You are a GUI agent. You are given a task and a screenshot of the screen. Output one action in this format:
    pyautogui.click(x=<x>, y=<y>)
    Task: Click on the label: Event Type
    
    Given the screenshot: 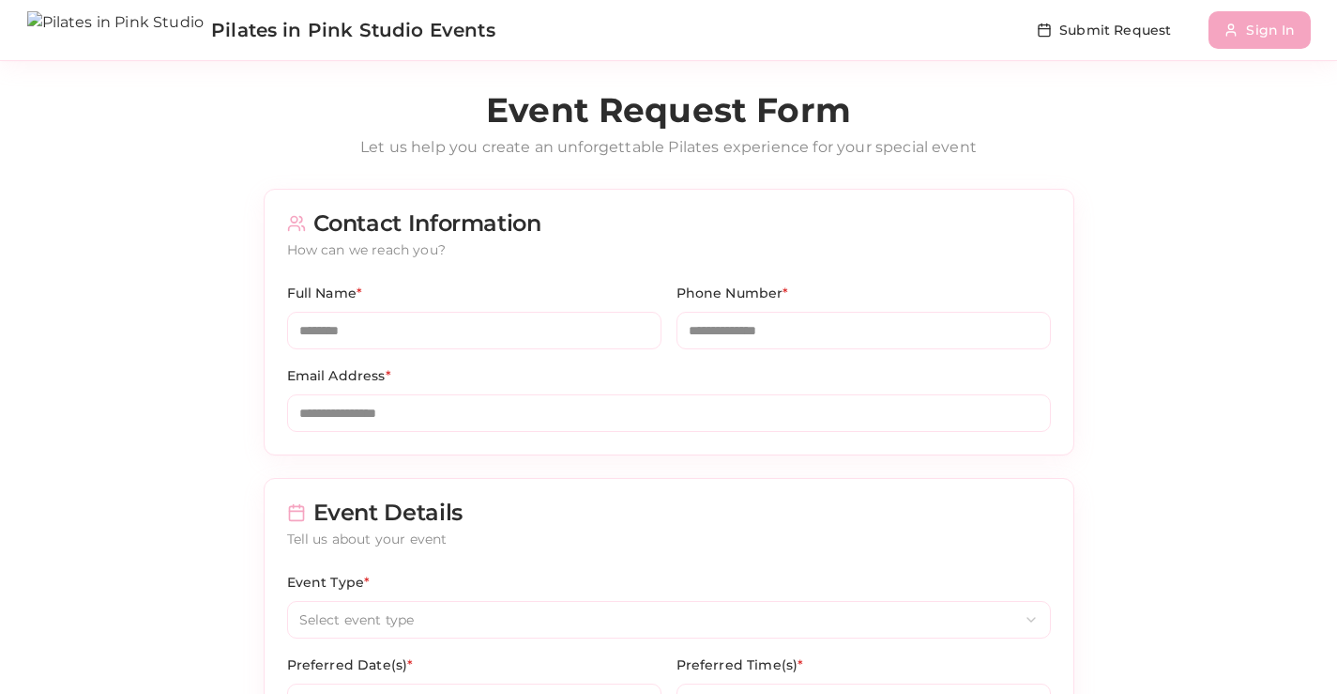 What is the action you would take?
    pyautogui.click(x=328, y=582)
    